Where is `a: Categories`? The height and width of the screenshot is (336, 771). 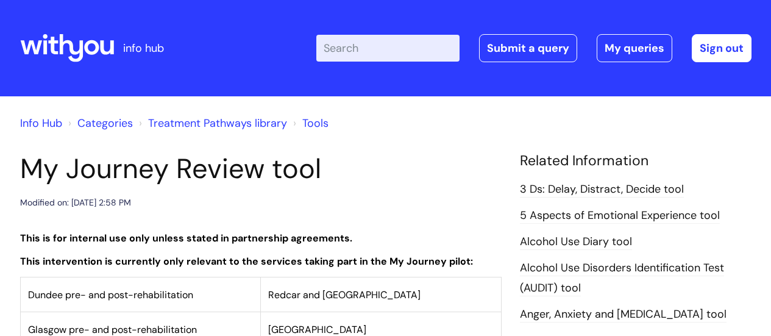 a: Categories is located at coordinates (105, 123).